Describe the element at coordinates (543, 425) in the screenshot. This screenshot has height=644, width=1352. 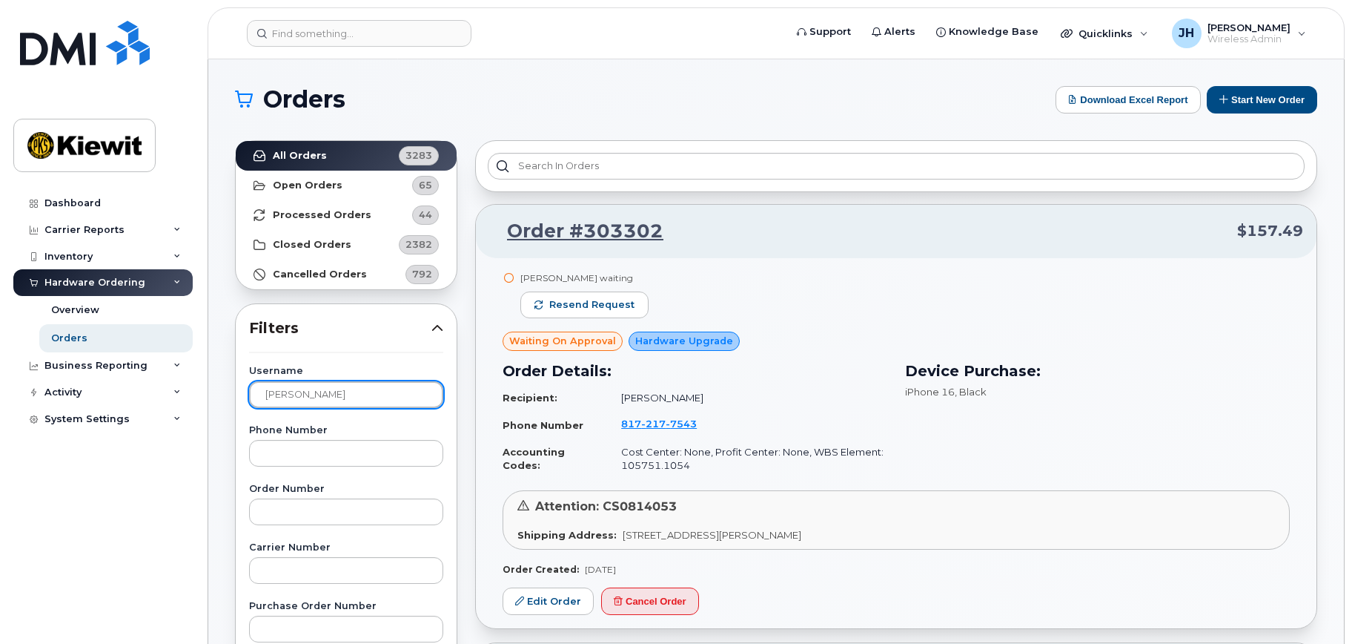
I see `strong: Phone Number` at that location.